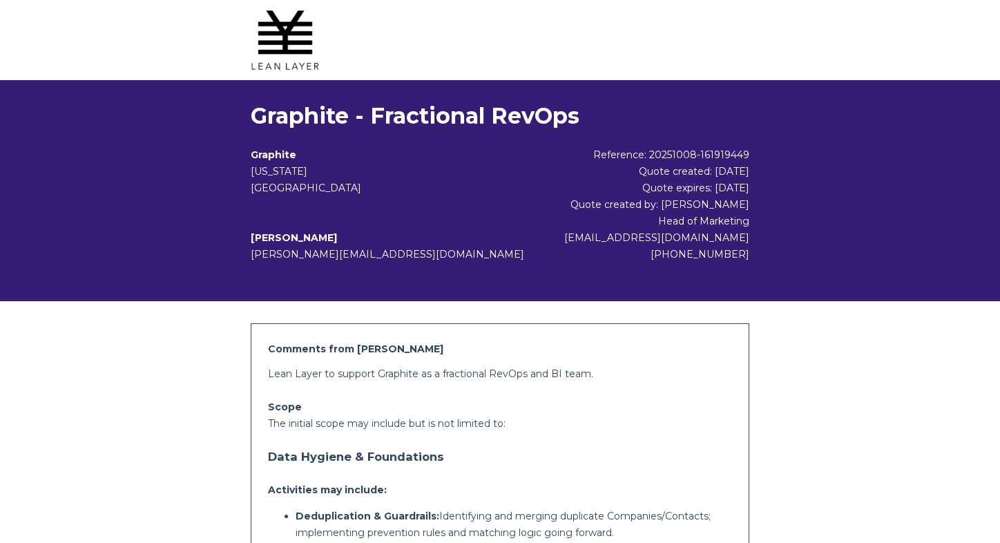  What do you see at coordinates (285, 407) in the screenshot?
I see `strong: Scope` at bounding box center [285, 407].